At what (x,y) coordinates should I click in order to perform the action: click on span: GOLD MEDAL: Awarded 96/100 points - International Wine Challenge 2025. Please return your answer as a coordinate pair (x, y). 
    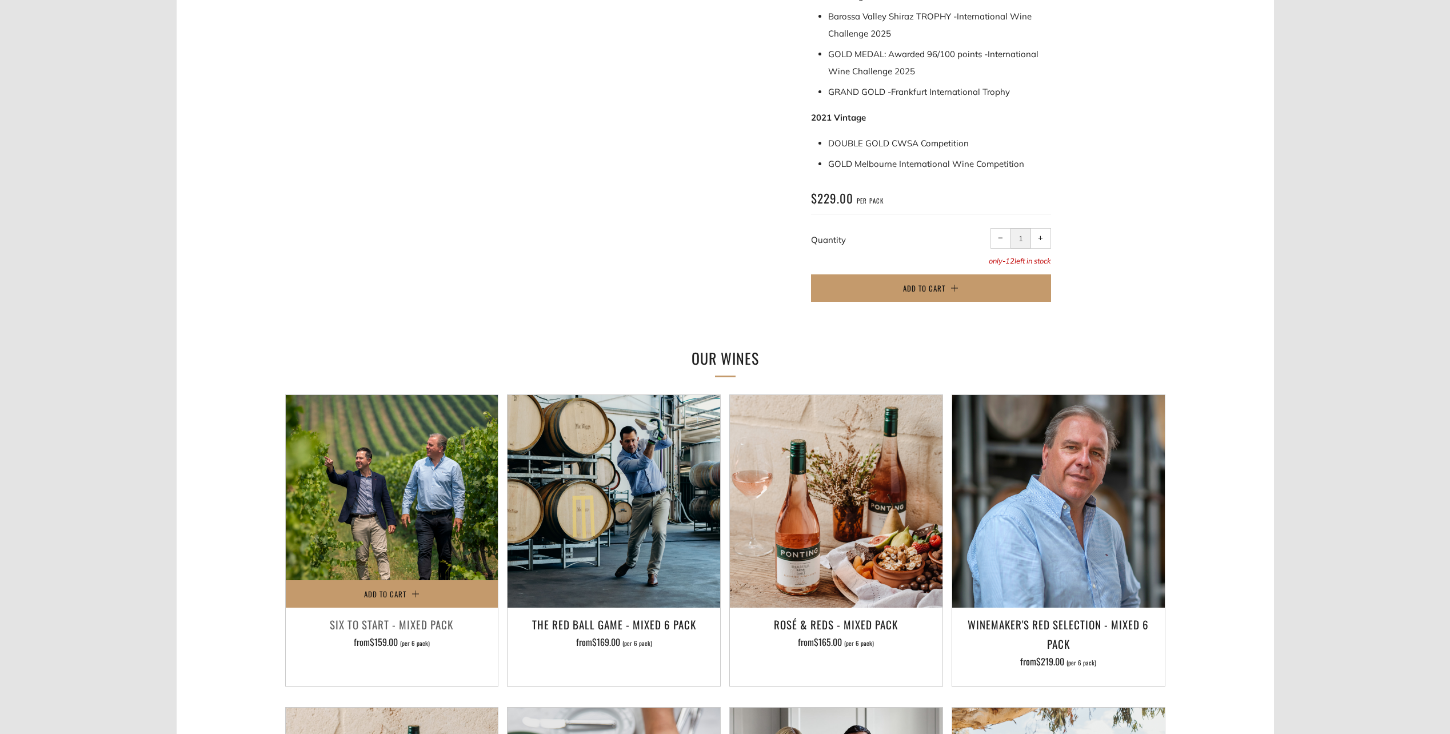
    Looking at the image, I should click on (933, 62).